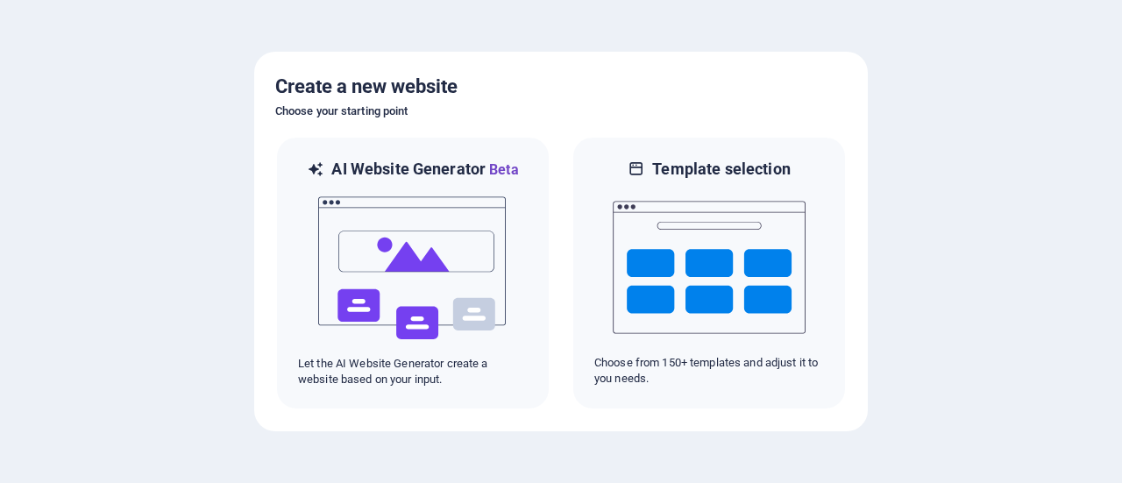 The image size is (1122, 483). What do you see at coordinates (502, 169) in the screenshot?
I see `span: Beta` at bounding box center [502, 169].